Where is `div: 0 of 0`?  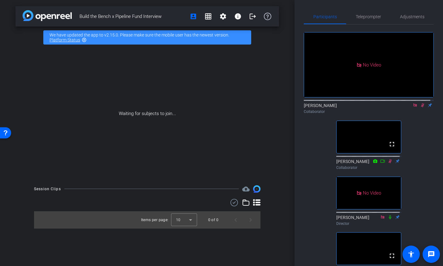 div: 0 of 0 is located at coordinates (213, 220).